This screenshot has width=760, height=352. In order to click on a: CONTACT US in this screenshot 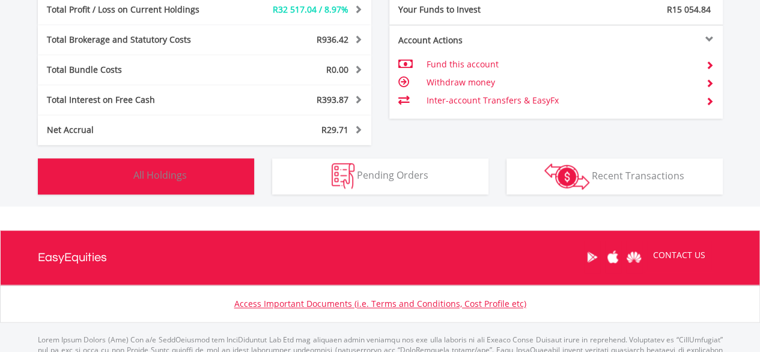, I will do `click(679, 255)`.